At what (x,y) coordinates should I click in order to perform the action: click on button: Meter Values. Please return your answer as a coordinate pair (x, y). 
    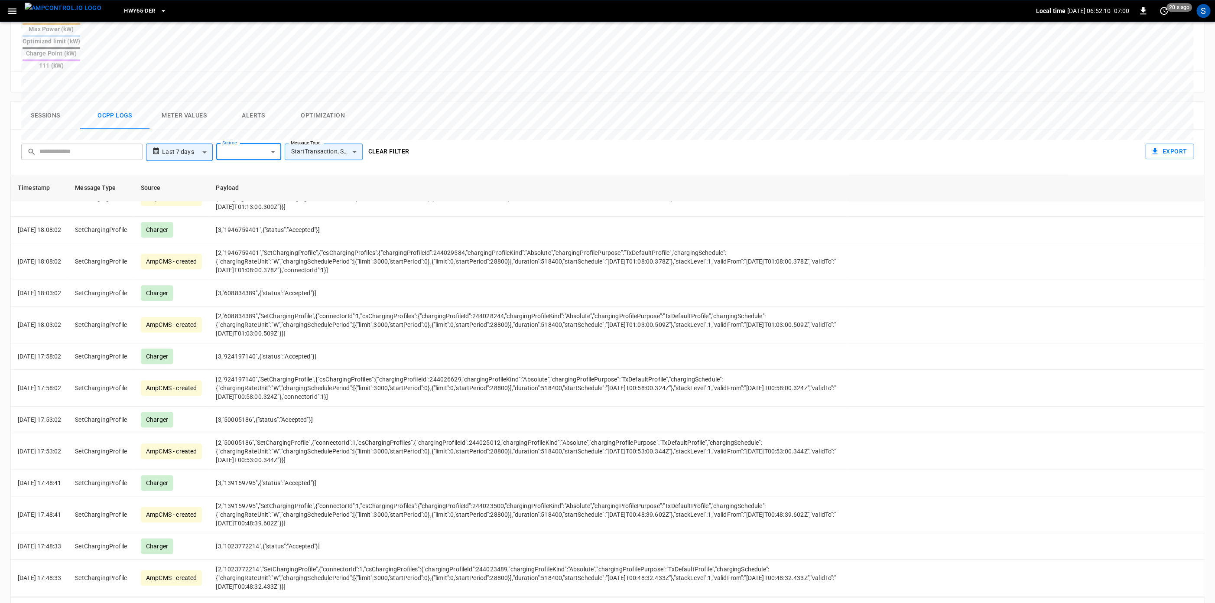
    Looking at the image, I should click on (184, 116).